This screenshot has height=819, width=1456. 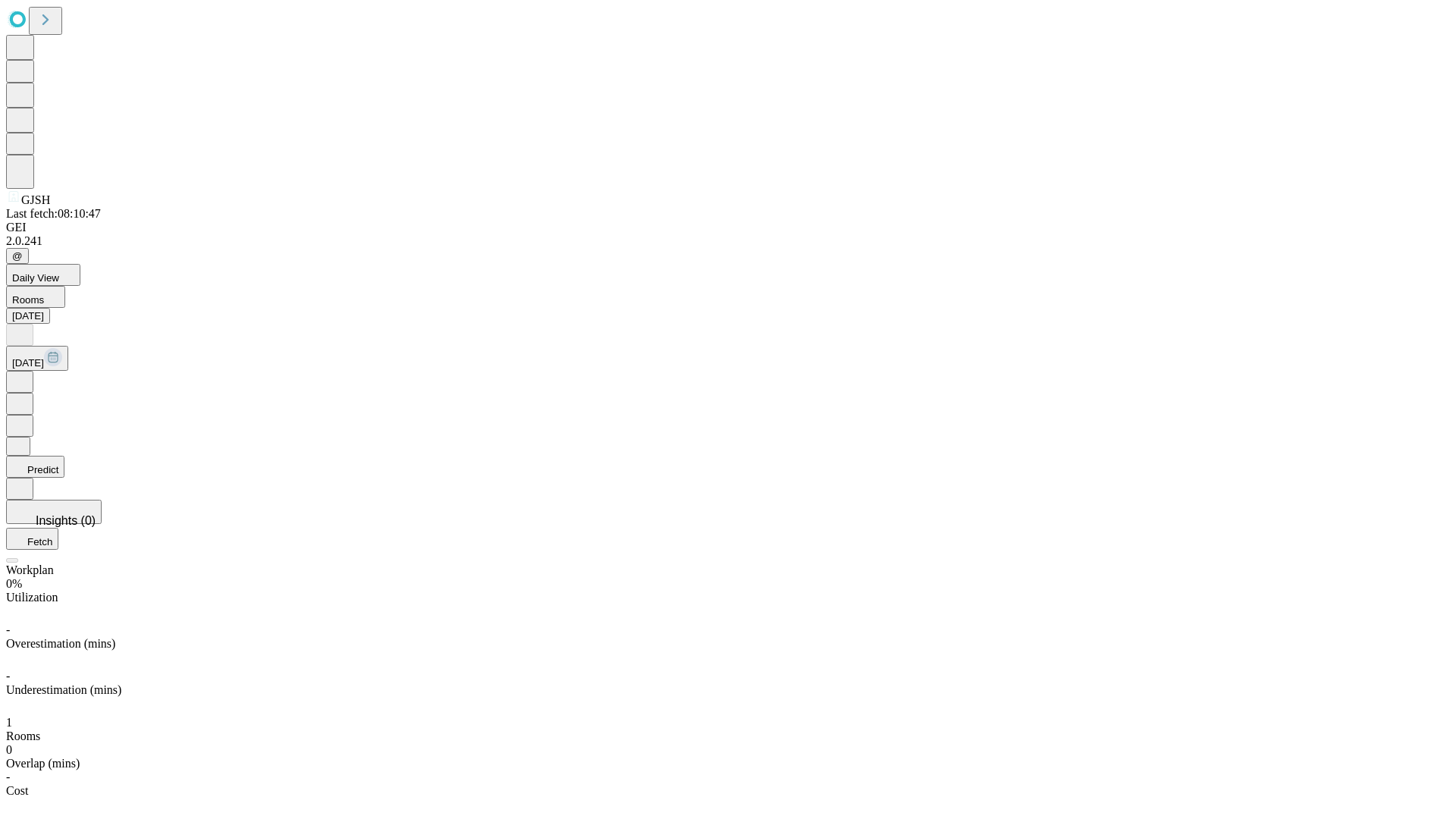 I want to click on span: 1, so click(x=9, y=722).